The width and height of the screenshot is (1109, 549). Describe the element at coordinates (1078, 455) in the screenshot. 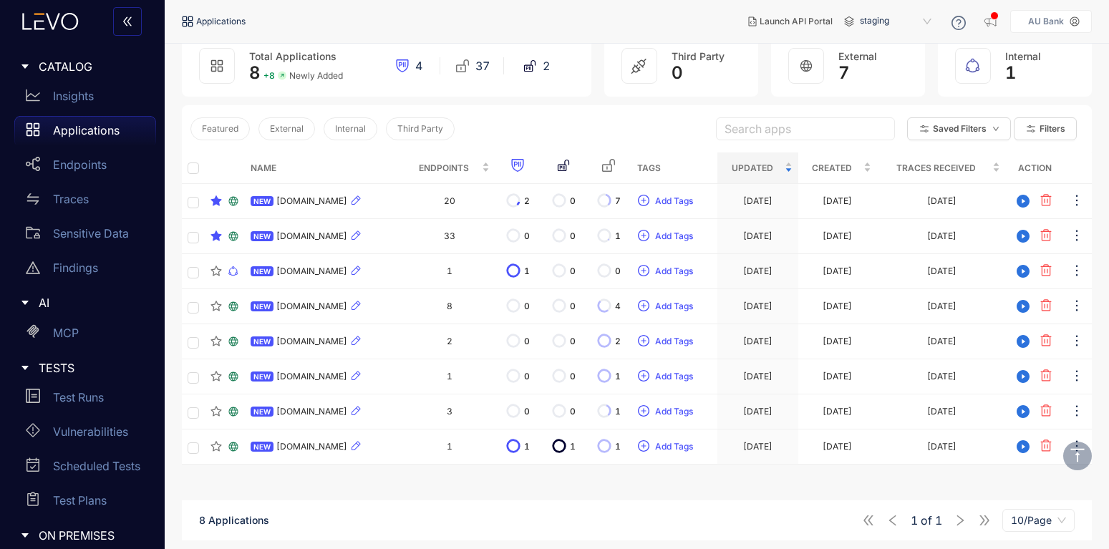

I see `span: vertical-align-top` at that location.